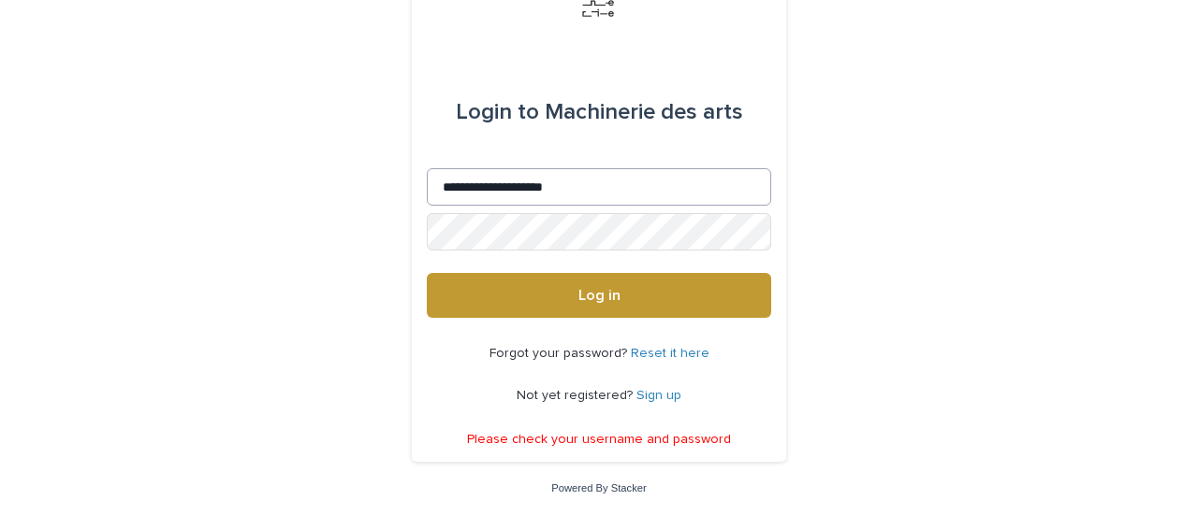 The height and width of the screenshot is (515, 1198). I want to click on span: Not yet registered?, so click(576, 396).